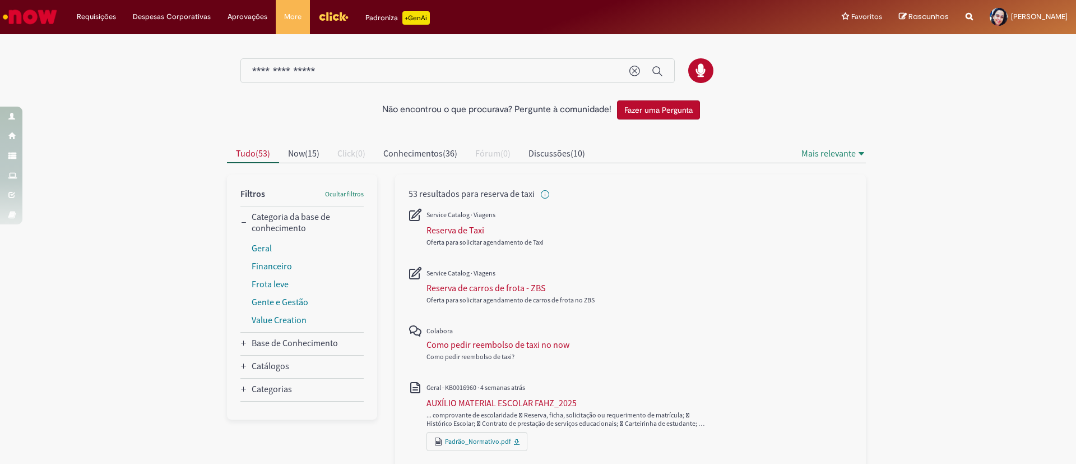 Image resolution: width=1076 pixels, height=464 pixels. Describe the element at coordinates (96, 17) in the screenshot. I see `span: Requisições` at that location.